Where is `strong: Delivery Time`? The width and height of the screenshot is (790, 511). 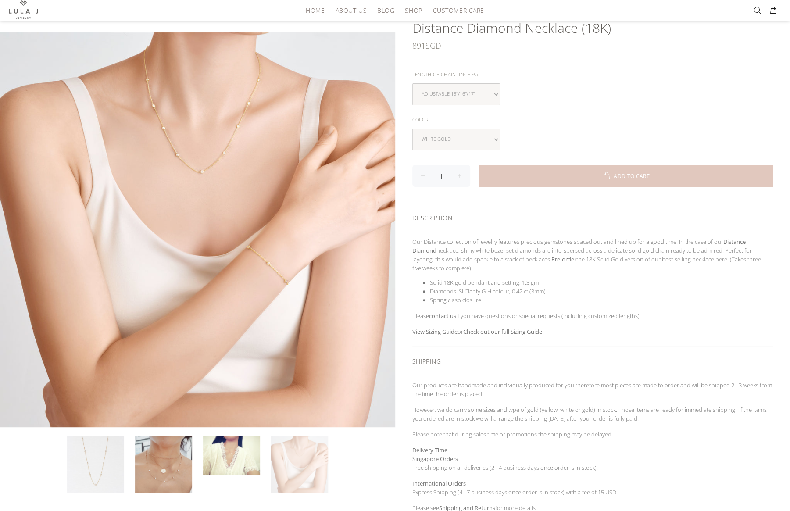
strong: Delivery Time is located at coordinates (430, 450).